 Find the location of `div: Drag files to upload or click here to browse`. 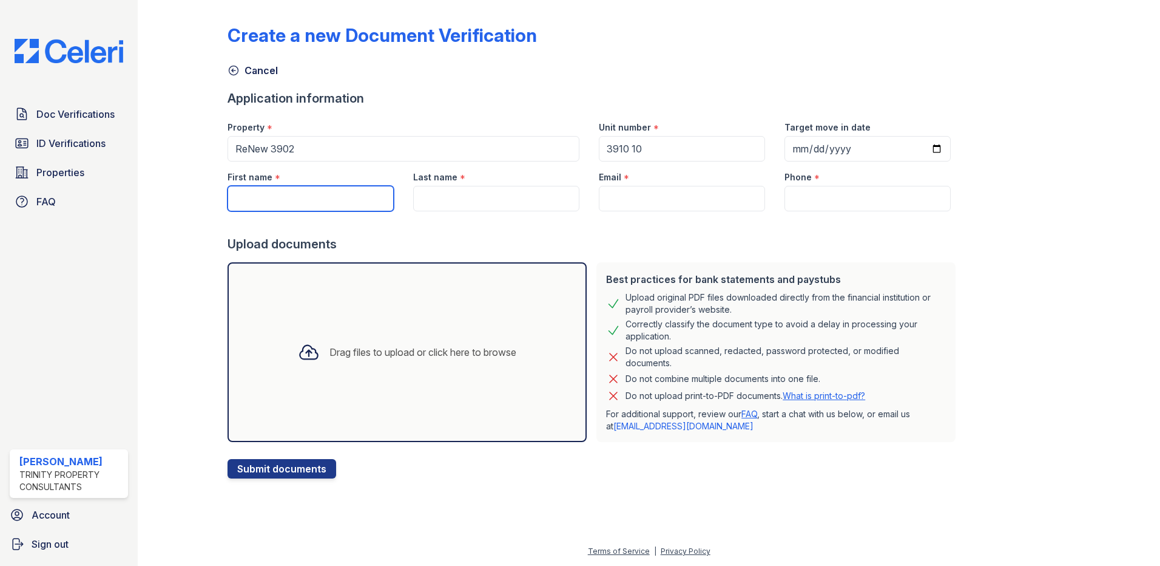

div: Drag files to upload or click here to browse is located at coordinates (423, 352).